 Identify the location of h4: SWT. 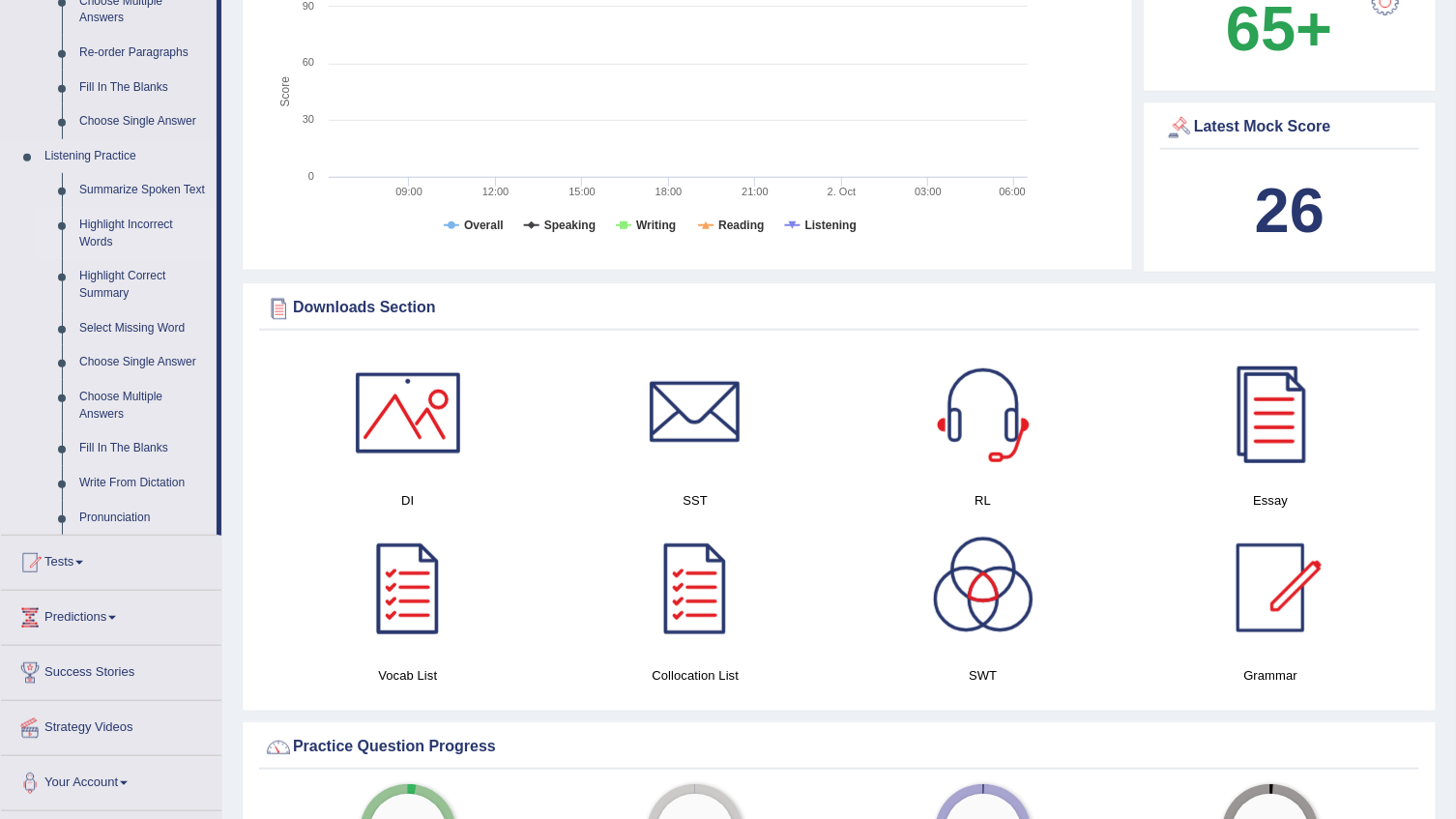
(983, 675).